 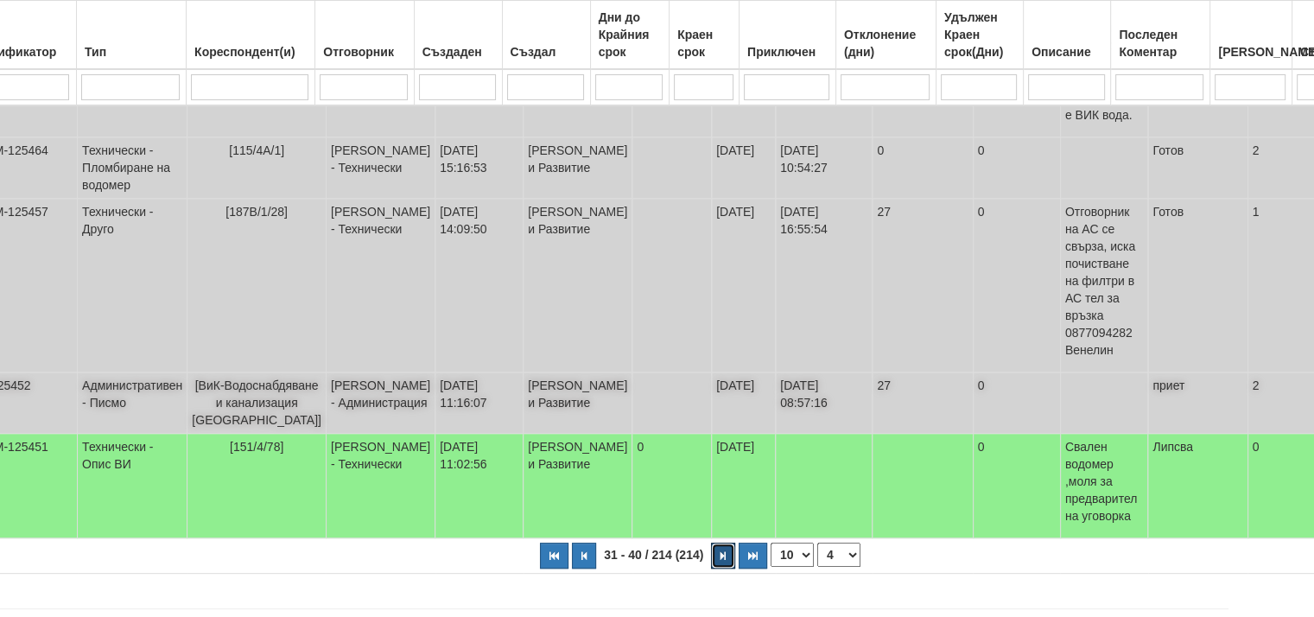 What do you see at coordinates (630, 35) in the screenshot?
I see `th: Дни до Крайния срок: No sort applied, activate to apply an ascending sort` at bounding box center [630, 35].